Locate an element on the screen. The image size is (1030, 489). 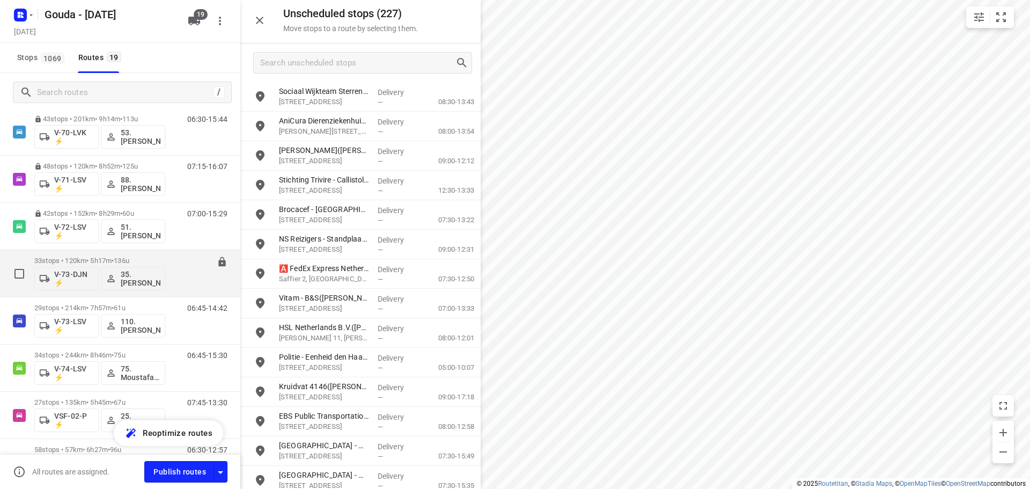
input: Search routes is located at coordinates (125, 92).